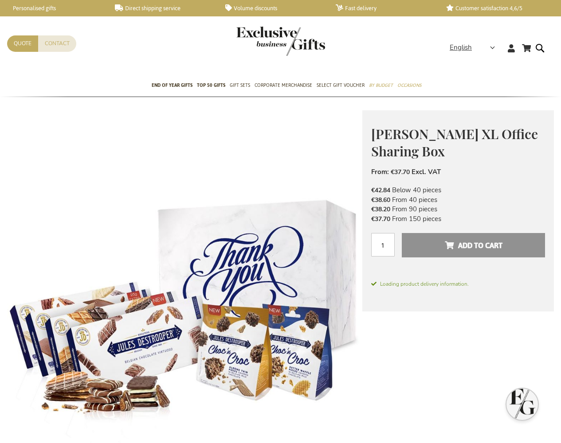 Image resolution: width=561 pixels, height=443 pixels. What do you see at coordinates (258, 41) in the screenshot?
I see `a: store logo` at bounding box center [258, 41].